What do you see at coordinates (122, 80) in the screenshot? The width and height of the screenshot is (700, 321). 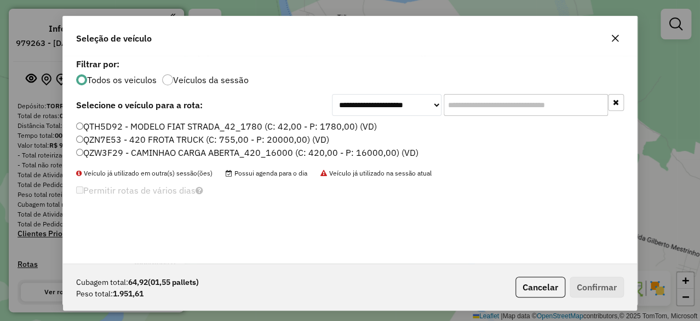 I see `label: Todos os veiculos` at bounding box center [122, 80].